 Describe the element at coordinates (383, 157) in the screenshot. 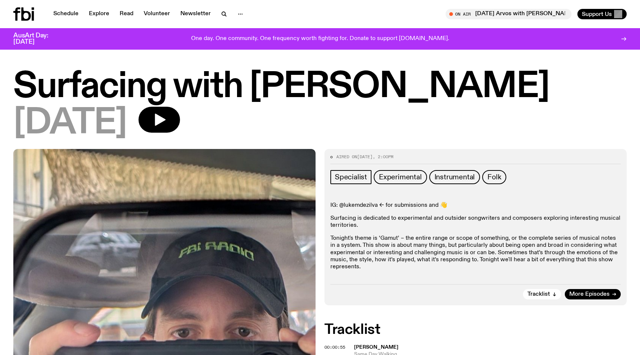

I see `span: , 2:00pm` at that location.